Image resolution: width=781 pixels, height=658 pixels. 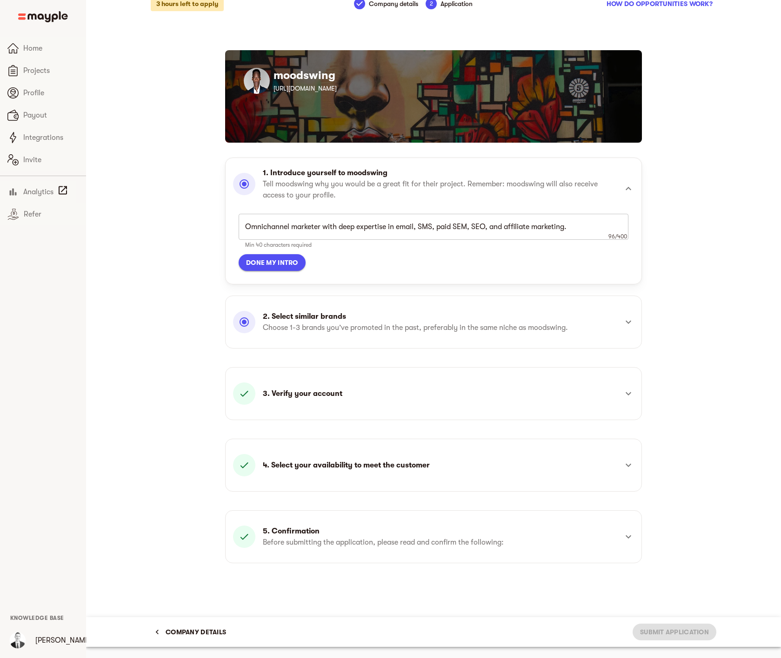 I want to click on span: Company details, so click(x=190, y=632).